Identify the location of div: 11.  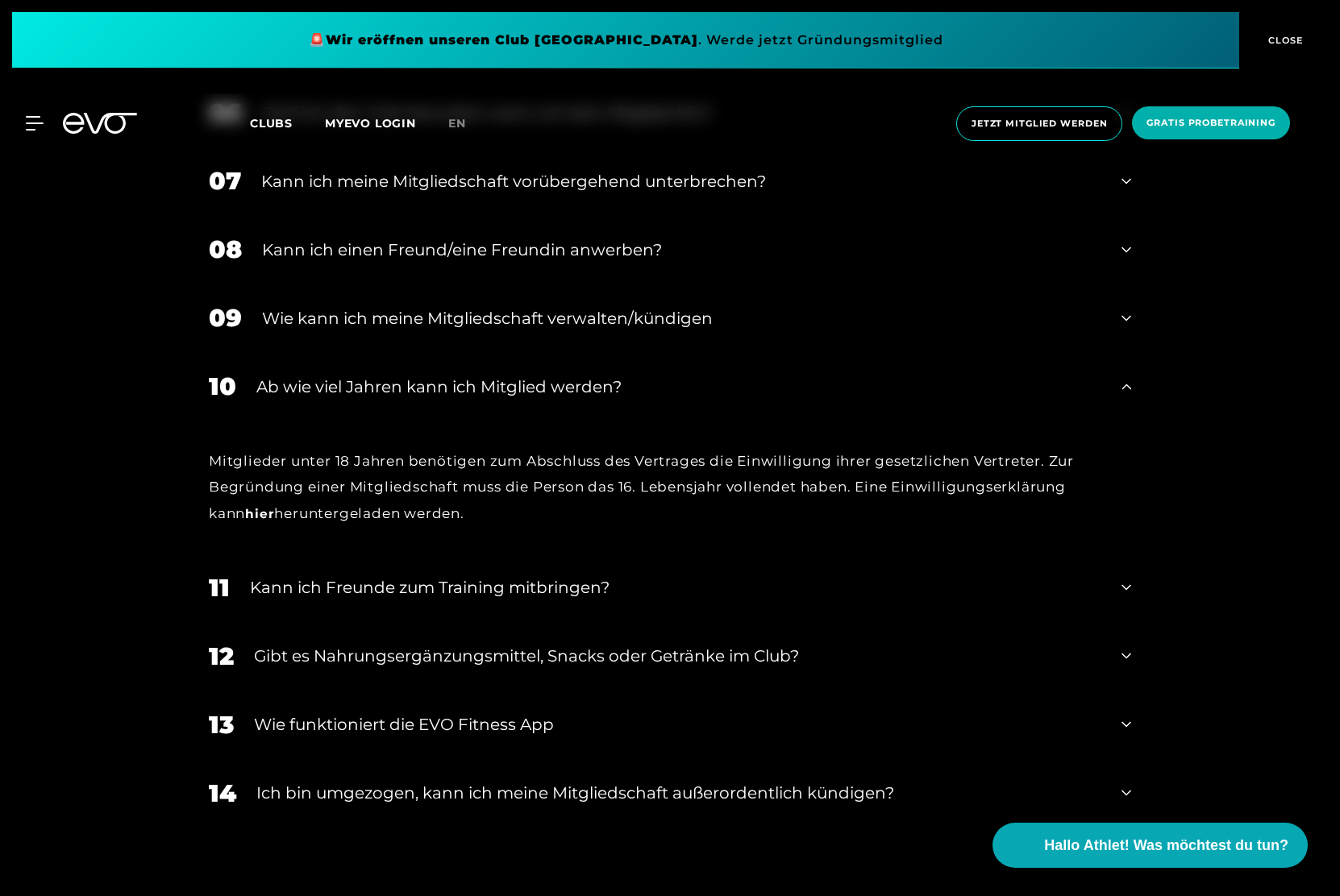
(219, 588).